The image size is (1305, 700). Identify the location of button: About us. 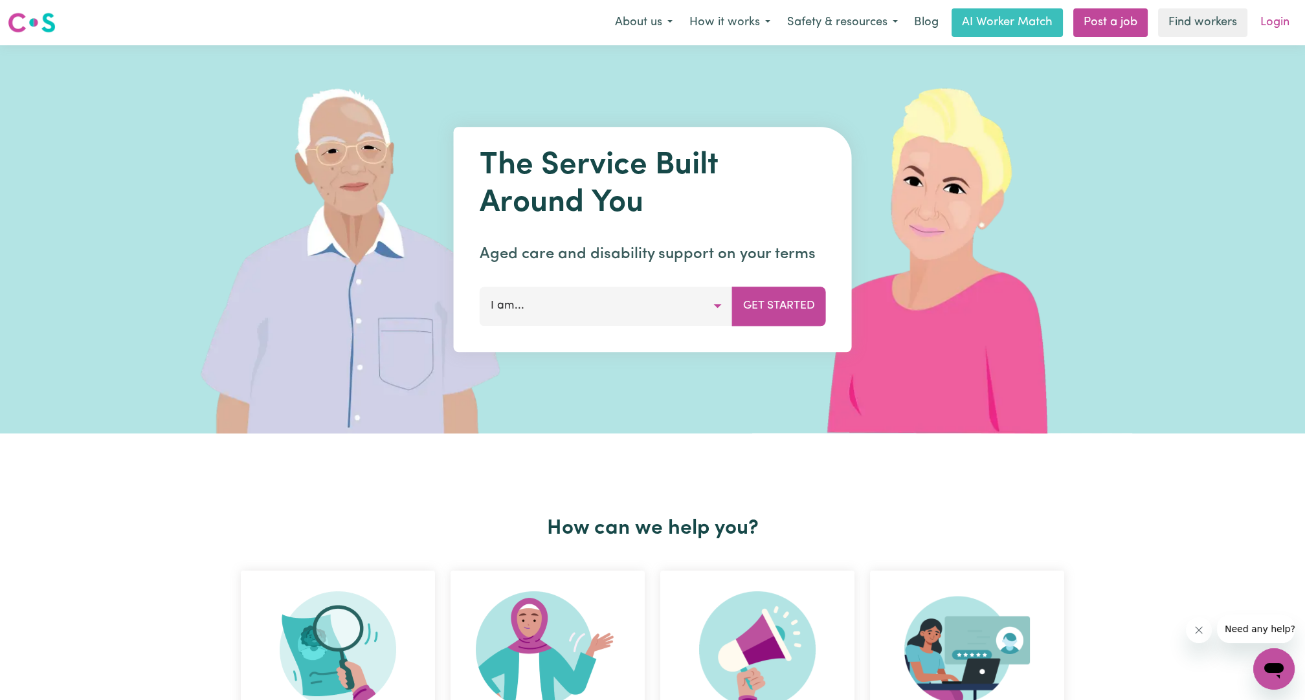
(643, 23).